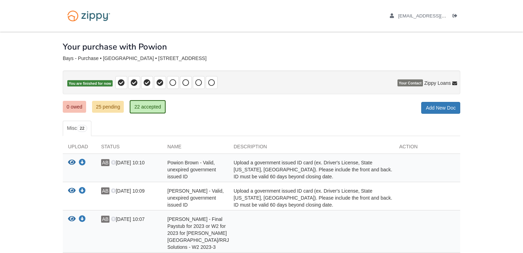  What do you see at coordinates (440, 108) in the screenshot?
I see `a: Add New Doc` at bounding box center [440, 108].